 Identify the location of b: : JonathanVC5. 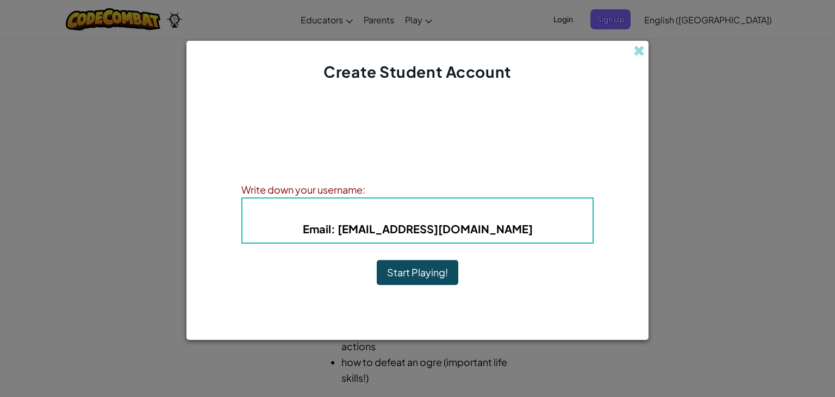
(417, 211).